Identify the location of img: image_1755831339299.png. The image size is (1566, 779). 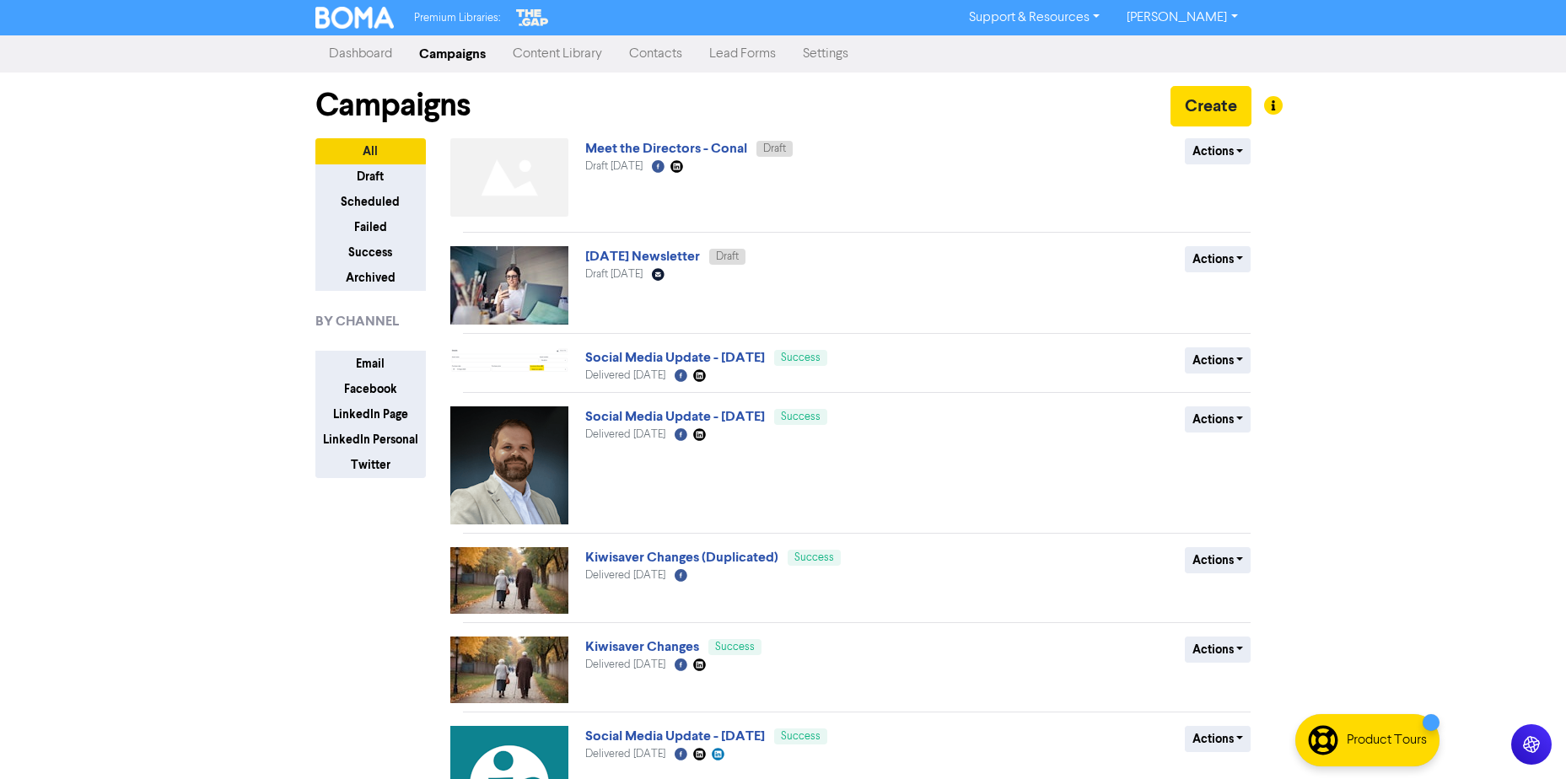
(509, 466).